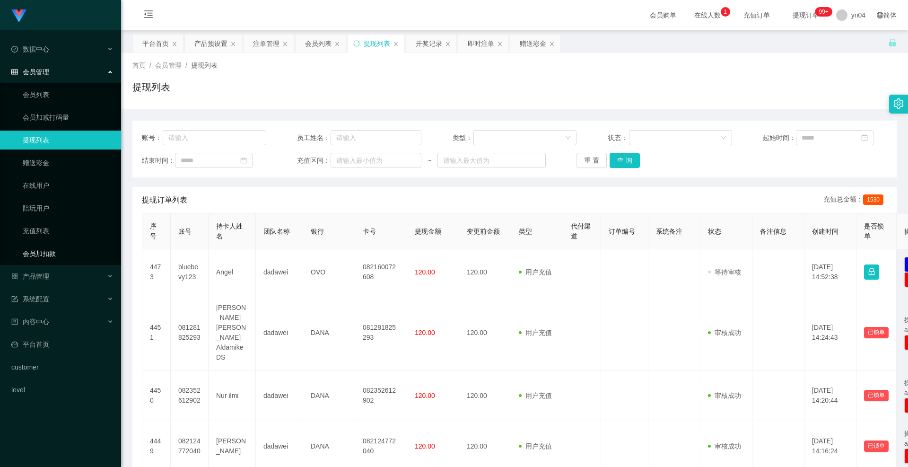  What do you see at coordinates (669, 231) in the screenshot?
I see `span: 系统备注` at bounding box center [669, 231].